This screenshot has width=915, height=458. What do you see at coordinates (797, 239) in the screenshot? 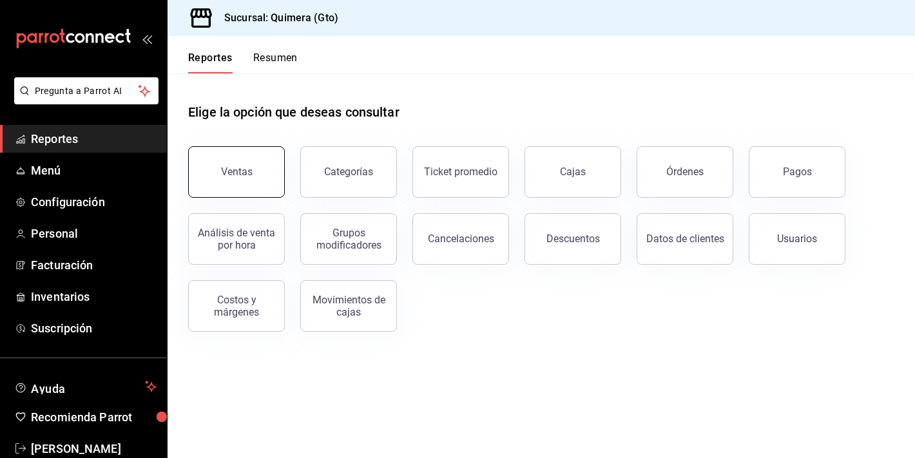
I see `button: Usuarios` at bounding box center [797, 239].